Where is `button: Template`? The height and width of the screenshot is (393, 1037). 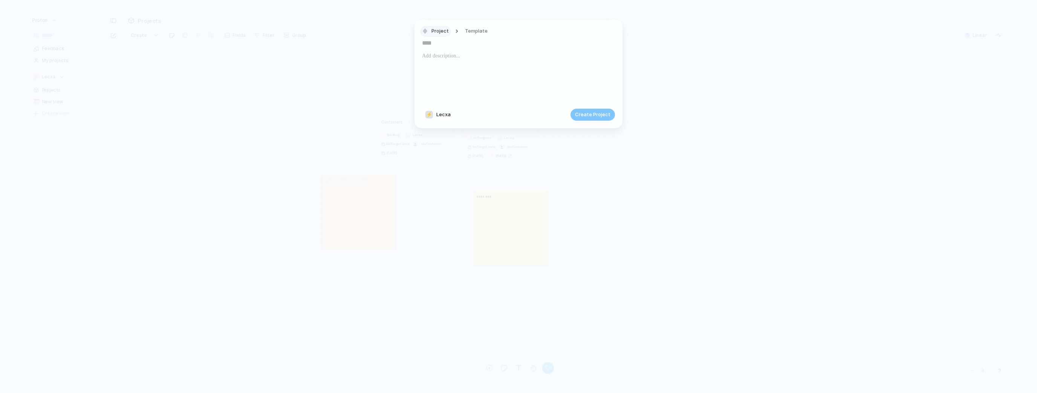
button: Template is located at coordinates (476, 31).